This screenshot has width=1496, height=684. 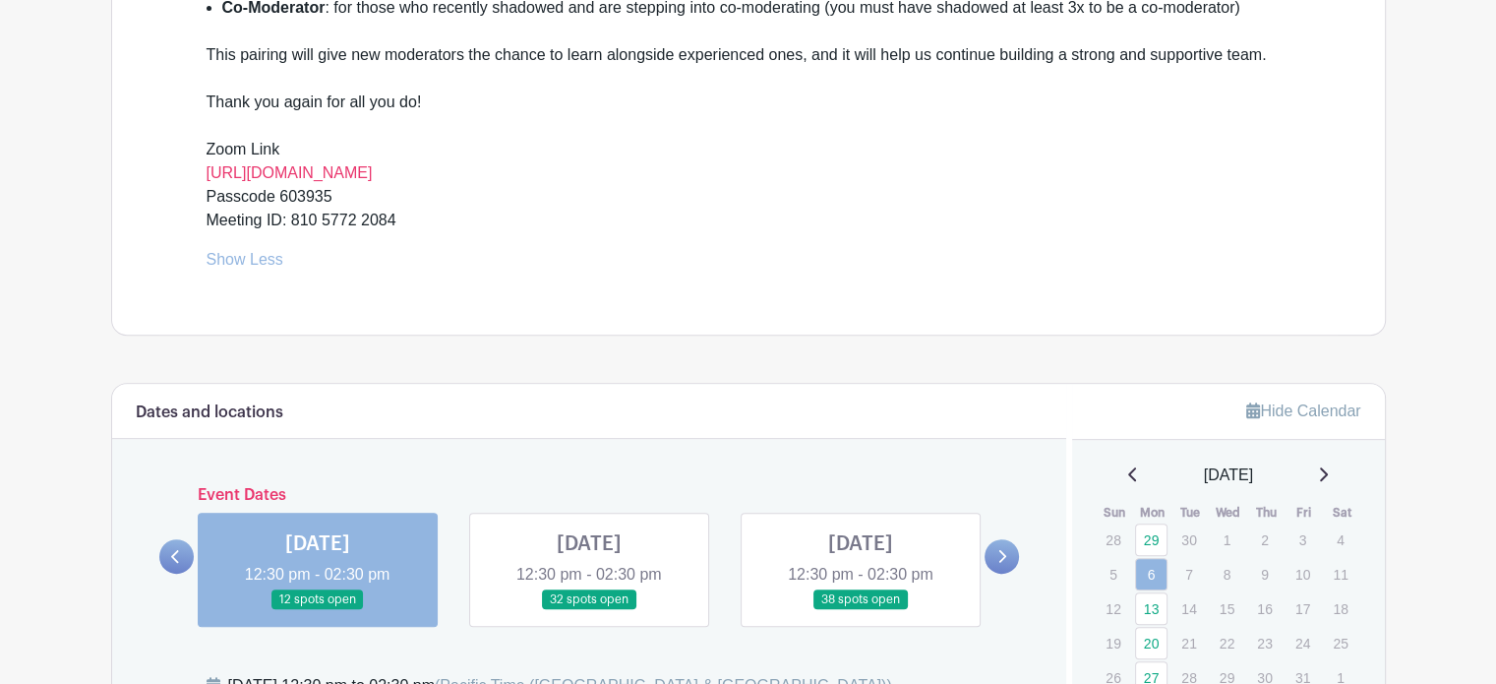 I want to click on p: 19, so click(x=1113, y=642).